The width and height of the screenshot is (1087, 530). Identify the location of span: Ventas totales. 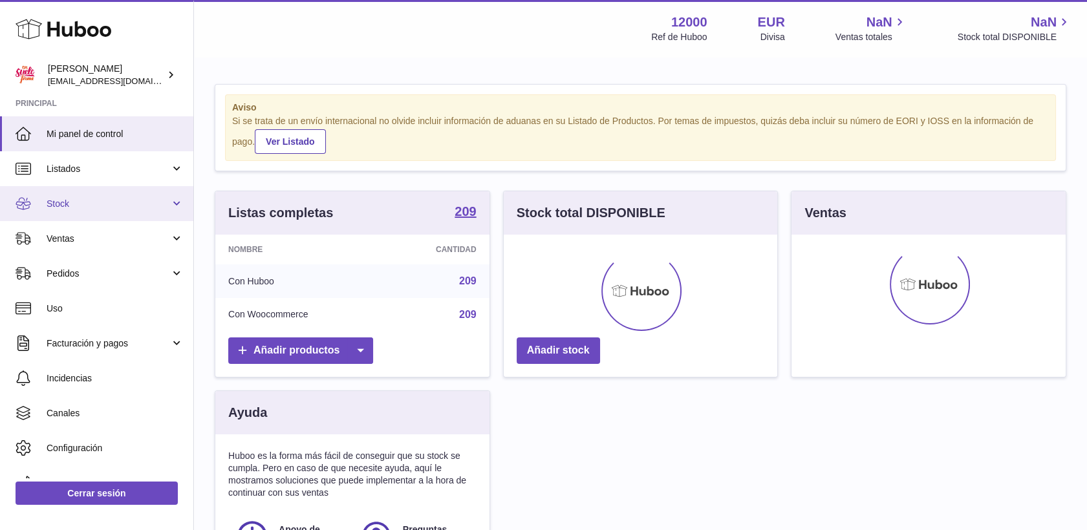
(871, 37).